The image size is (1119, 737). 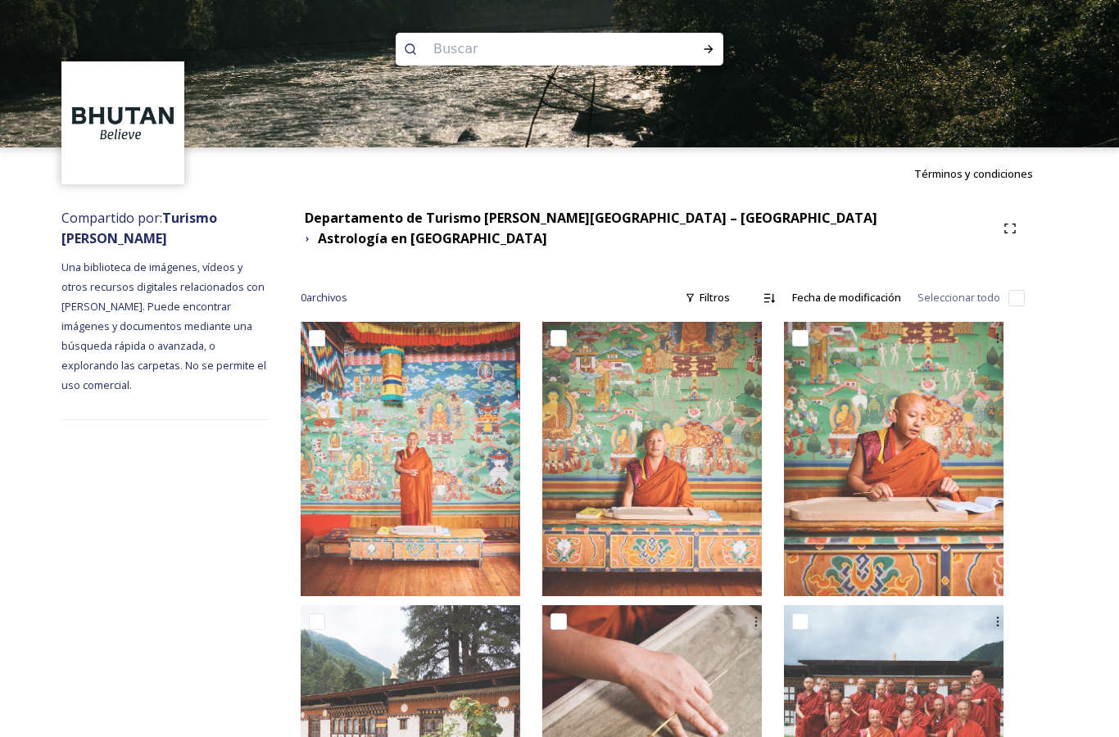 I want to click on img: BT_Logo_BB_Lockup_CMYK_High%2520Res.jpg, so click(x=123, y=123).